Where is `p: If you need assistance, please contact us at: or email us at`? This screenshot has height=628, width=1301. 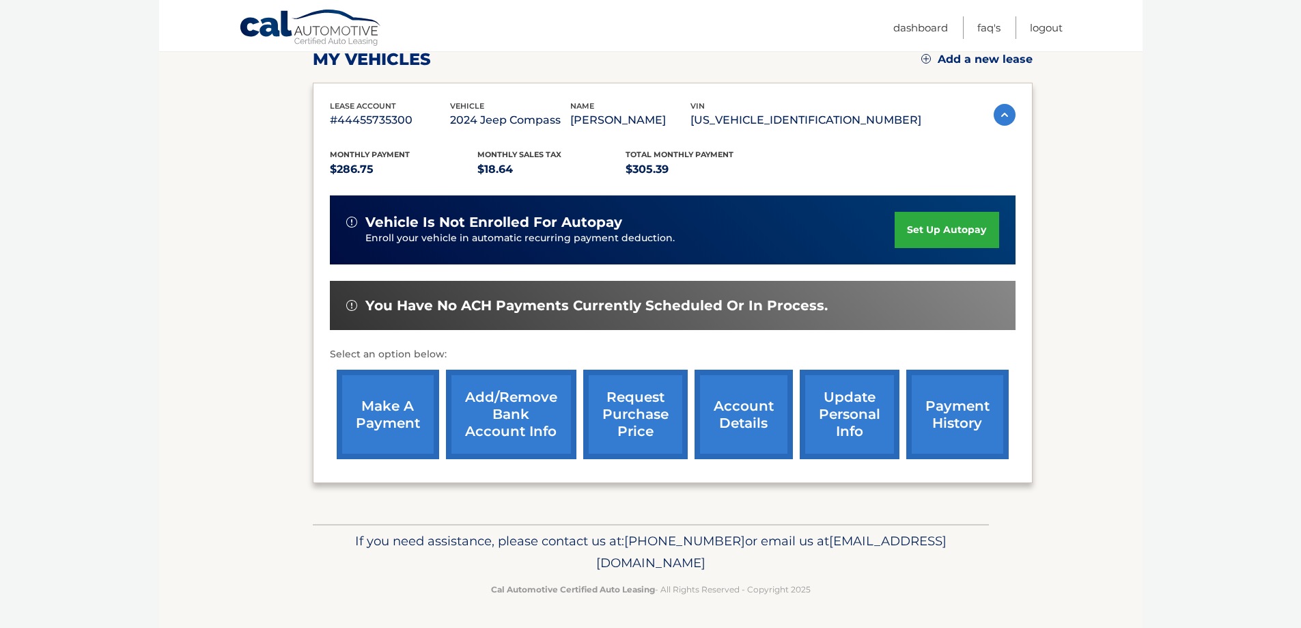 p: If you need assistance, please contact us at: or email us at is located at coordinates (651, 552).